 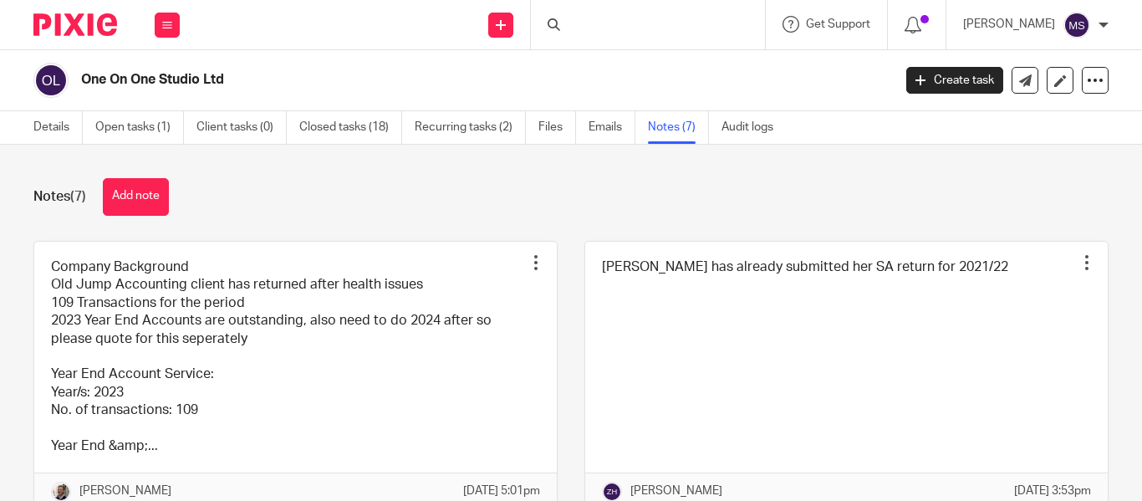 What do you see at coordinates (59, 196) in the screenshot?
I see `h1: Notes` at bounding box center [59, 196].